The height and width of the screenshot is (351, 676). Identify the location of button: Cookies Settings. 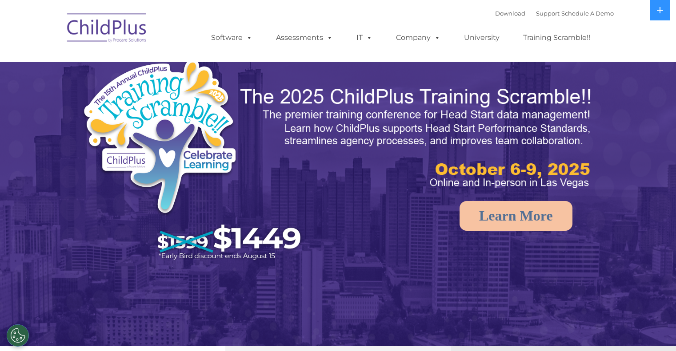
(18, 336).